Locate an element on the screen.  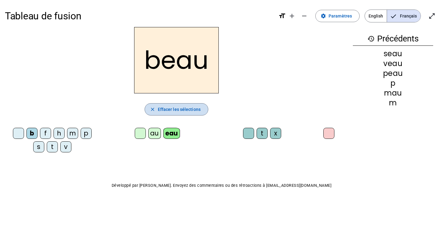
button: Entrer en plein écran is located at coordinates (431, 16).